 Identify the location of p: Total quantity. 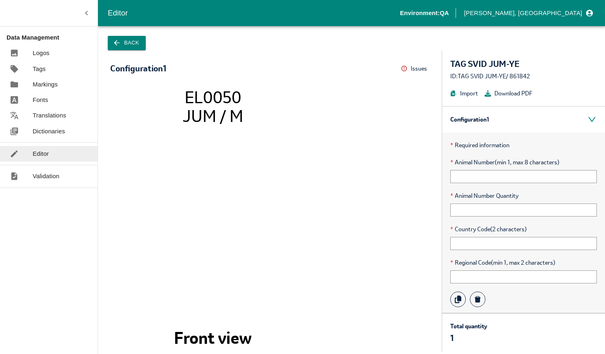
(468, 326).